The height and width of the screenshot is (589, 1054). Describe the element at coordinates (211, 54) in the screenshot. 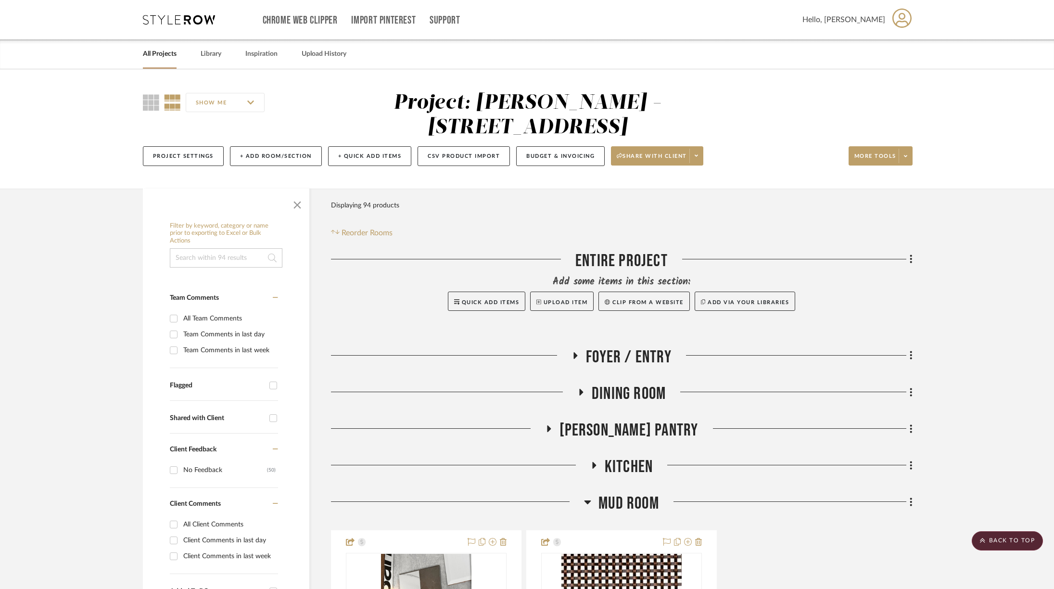

I see `a: Library` at that location.